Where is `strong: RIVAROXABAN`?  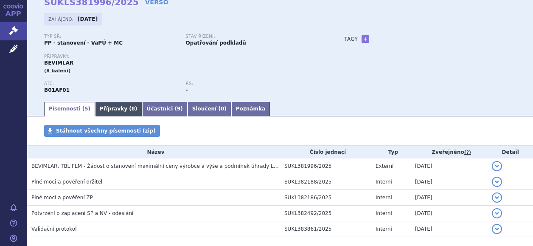 strong: RIVAROXABAN is located at coordinates (57, 90).